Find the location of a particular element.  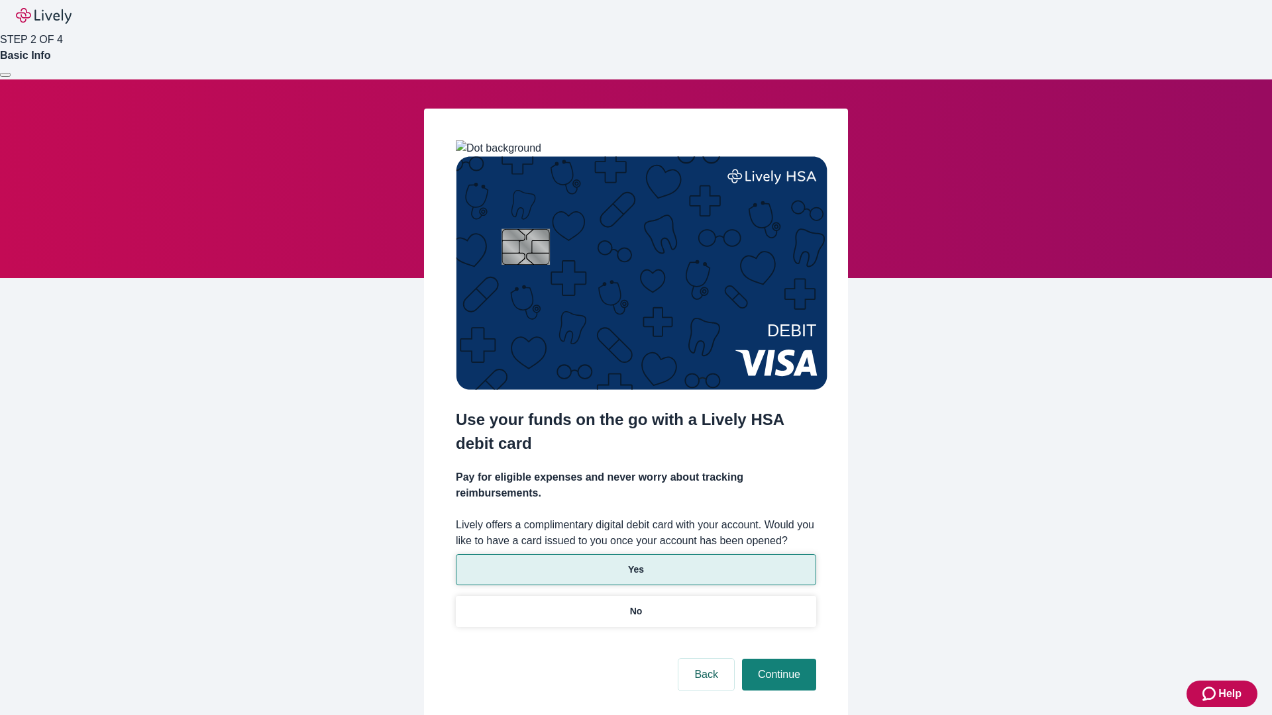

img: Lively is located at coordinates (44, 16).